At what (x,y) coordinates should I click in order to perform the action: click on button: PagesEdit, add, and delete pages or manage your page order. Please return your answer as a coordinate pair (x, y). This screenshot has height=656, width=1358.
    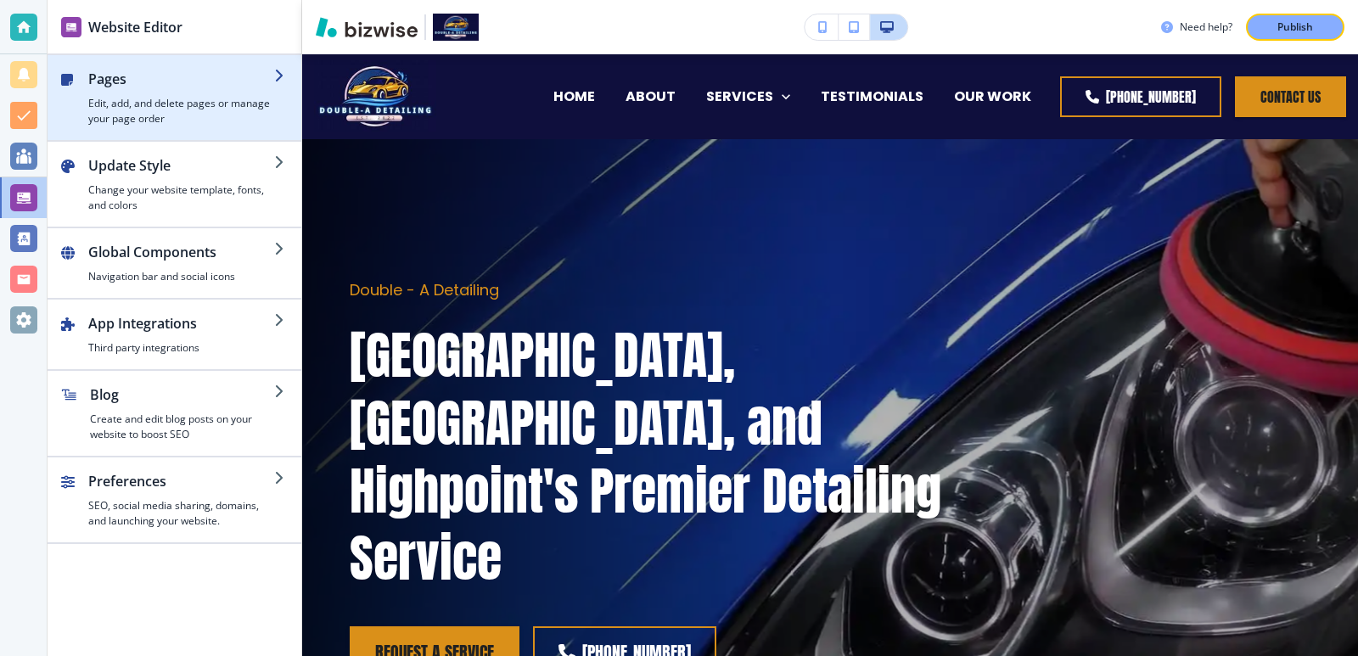
    Looking at the image, I should click on (174, 98).